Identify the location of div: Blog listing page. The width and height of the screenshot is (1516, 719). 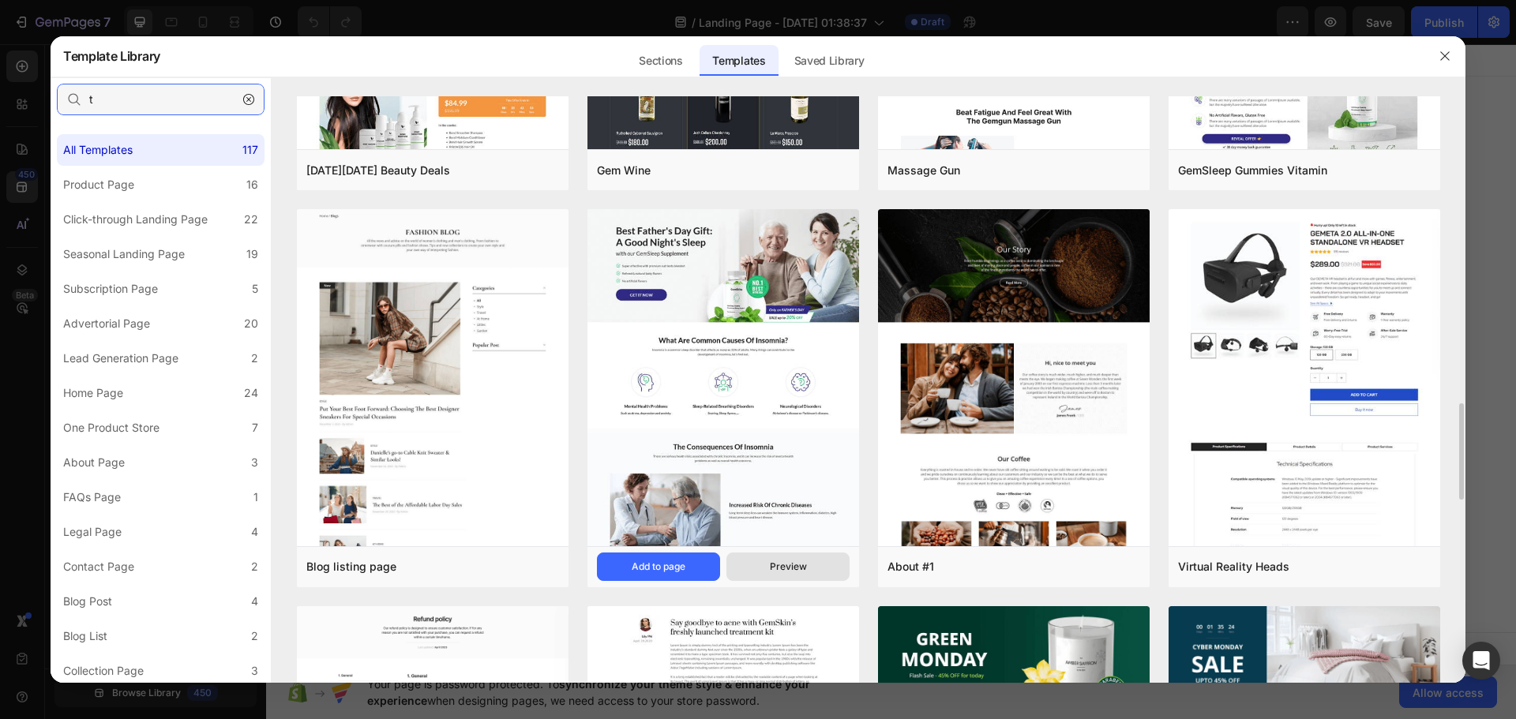
(351, 567).